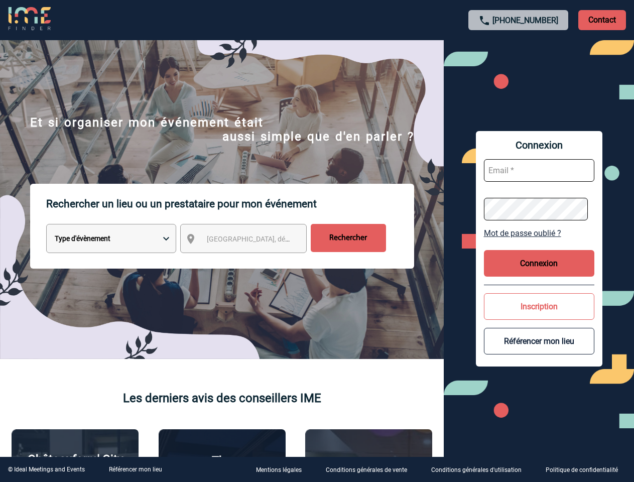  Describe the element at coordinates (539, 306) in the screenshot. I see `button: Inscription` at that location.